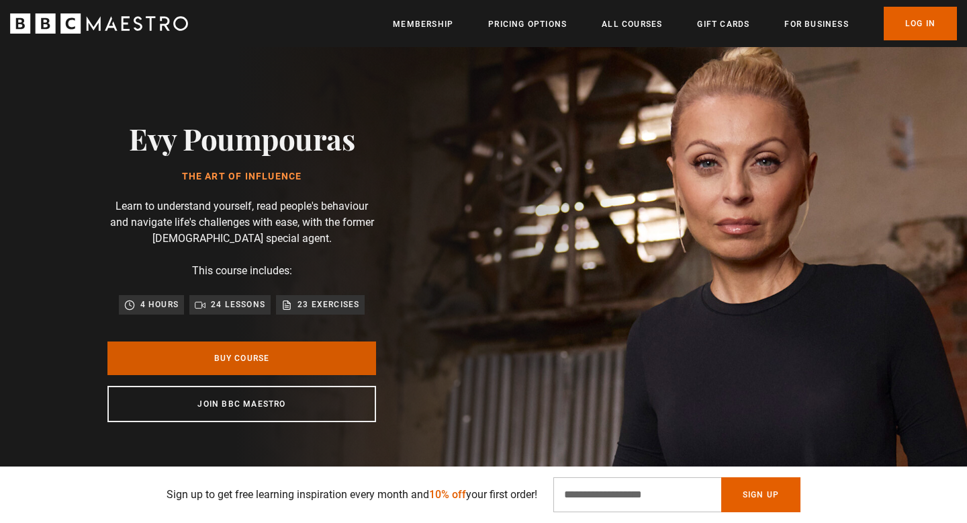 The image size is (967, 523). What do you see at coordinates (675, 24) in the screenshot?
I see `nav: Primary` at bounding box center [675, 24].